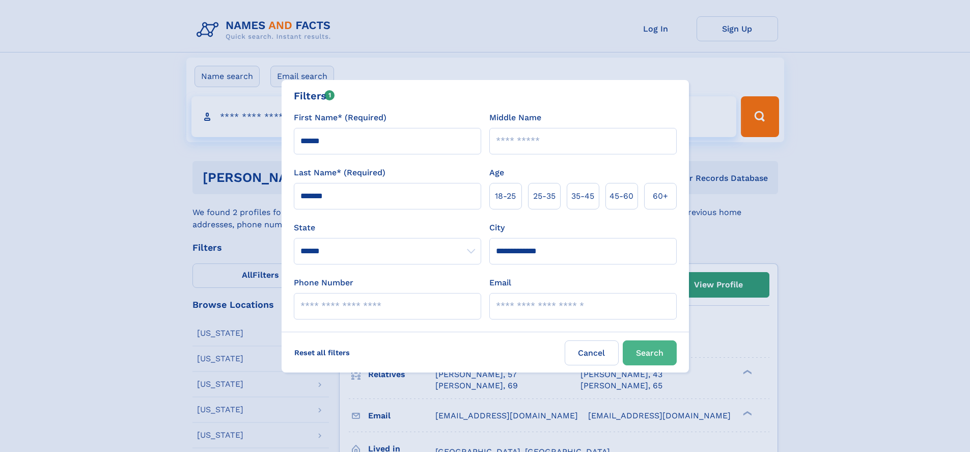 The image size is (970, 452). Describe the element at coordinates (500, 283) in the screenshot. I see `label: Email` at that location.